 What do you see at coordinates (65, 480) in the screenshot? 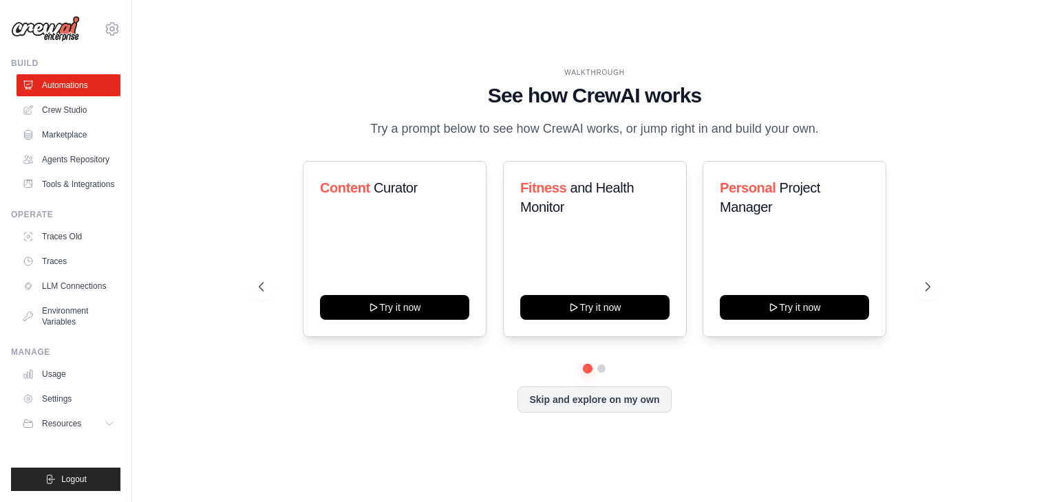
I see `button: Logout` at bounding box center [65, 480].